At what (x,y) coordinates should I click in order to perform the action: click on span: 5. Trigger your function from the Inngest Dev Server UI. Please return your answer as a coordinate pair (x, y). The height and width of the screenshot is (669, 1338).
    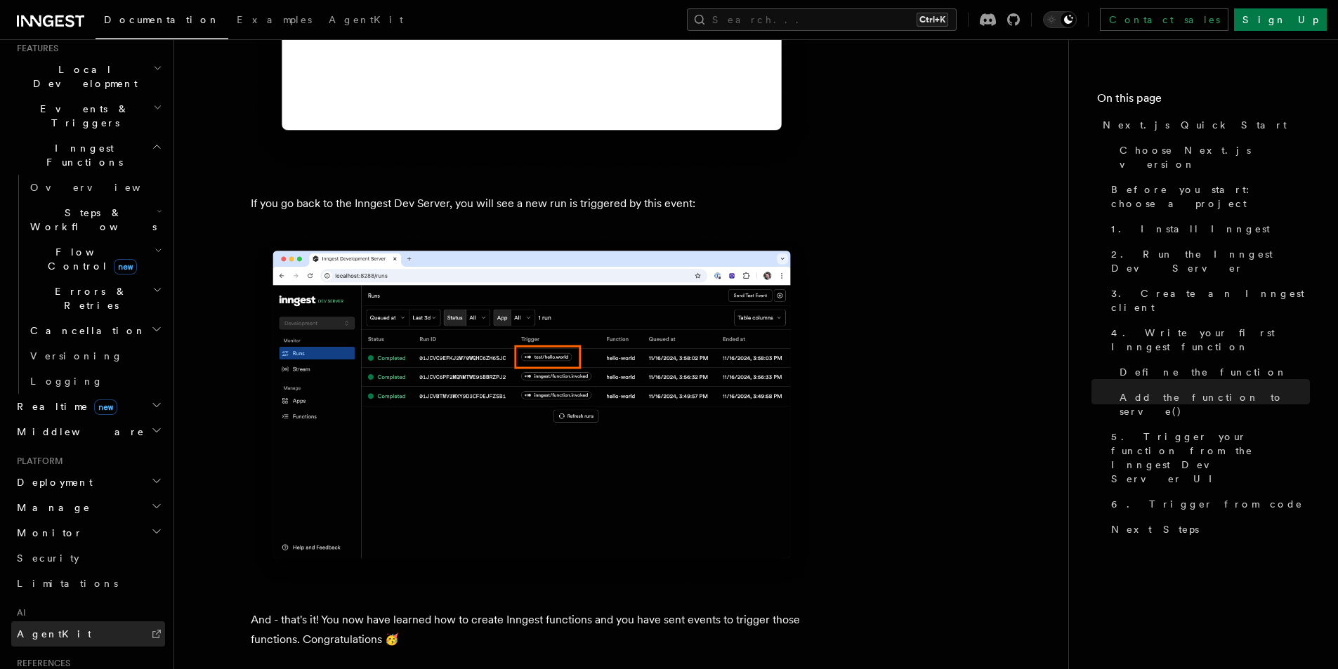
    Looking at the image, I should click on (1210, 458).